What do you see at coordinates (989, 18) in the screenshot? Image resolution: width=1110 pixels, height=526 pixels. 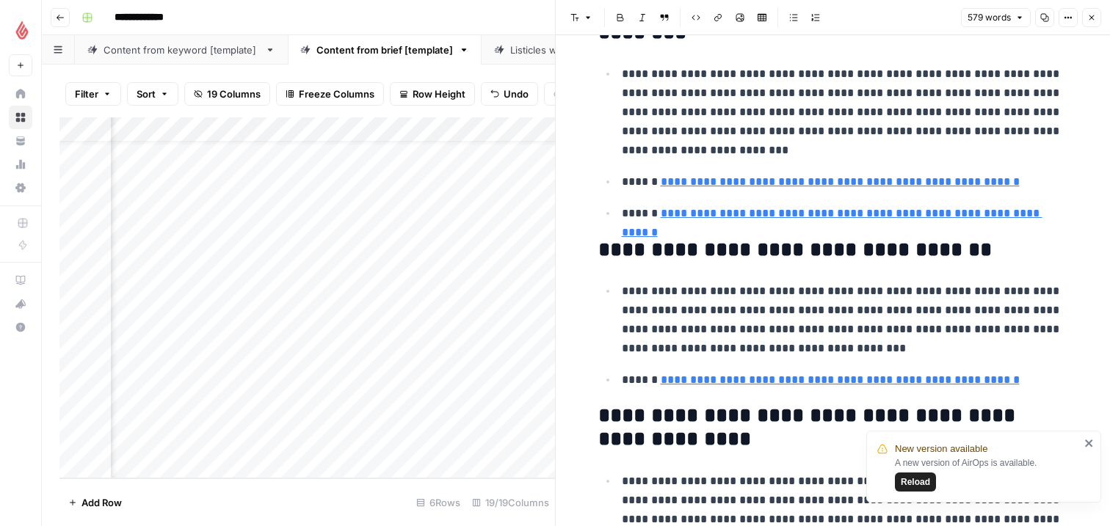 I see `span: 579 words` at bounding box center [989, 18].